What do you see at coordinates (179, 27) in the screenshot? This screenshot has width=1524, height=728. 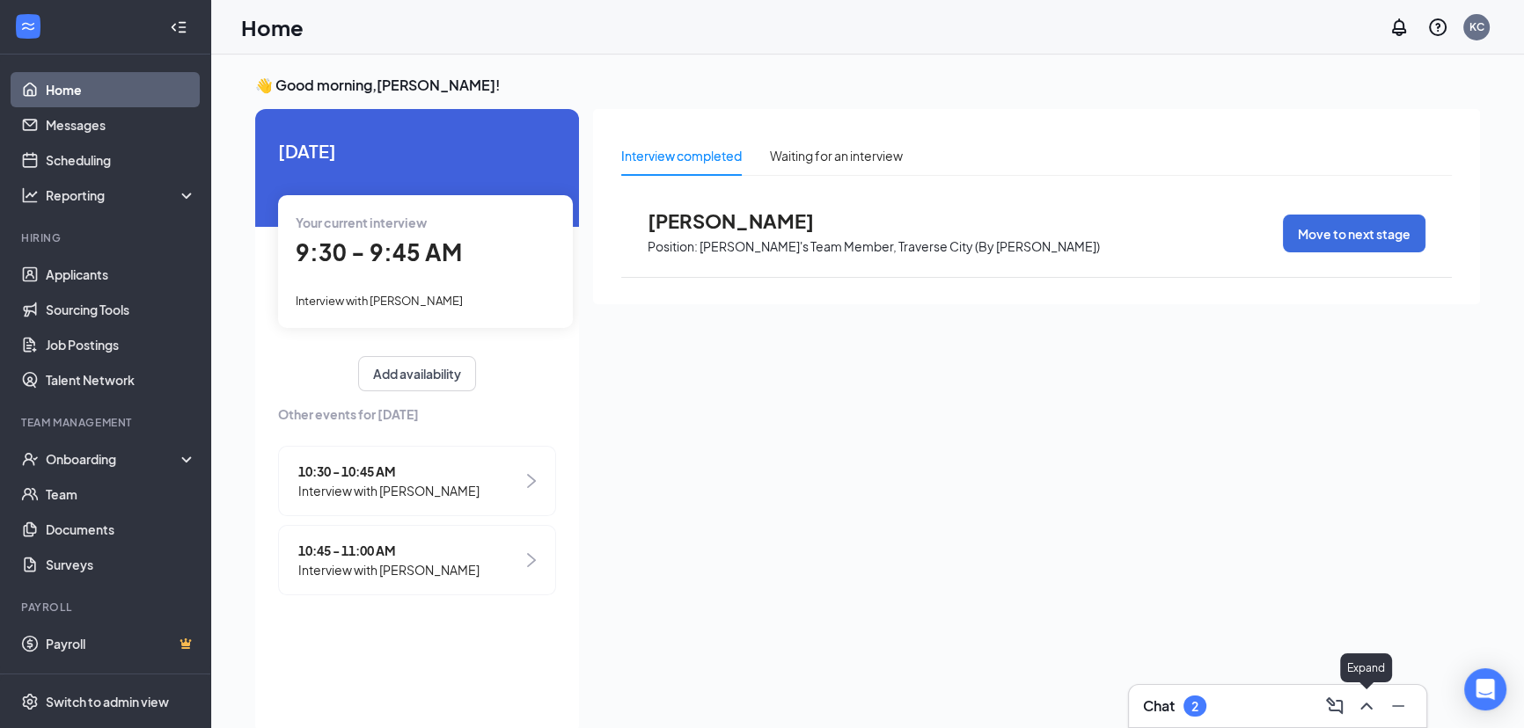 I see `svg: Collapse` at bounding box center [179, 27].